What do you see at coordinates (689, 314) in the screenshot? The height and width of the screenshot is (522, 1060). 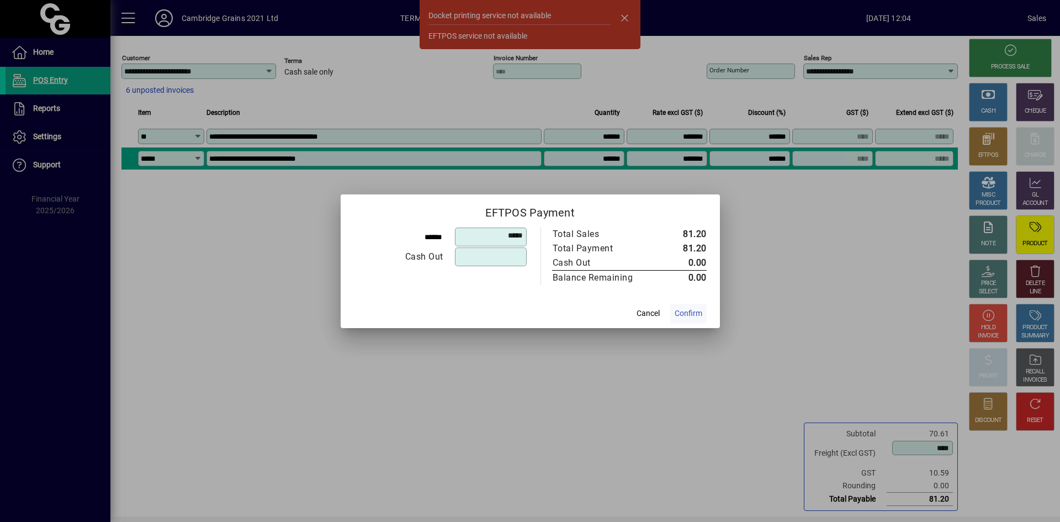 I see `button: Confirm` at bounding box center [689, 314].